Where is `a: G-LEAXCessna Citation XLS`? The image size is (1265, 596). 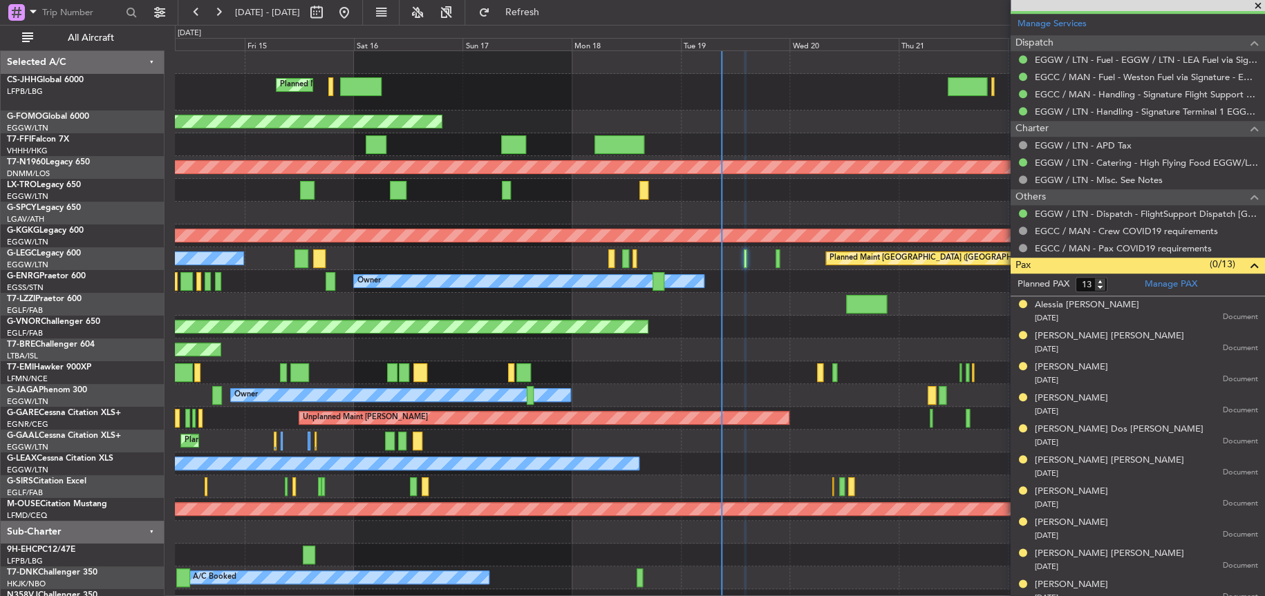 a: G-LEAXCessna Citation XLS is located at coordinates (60, 459).